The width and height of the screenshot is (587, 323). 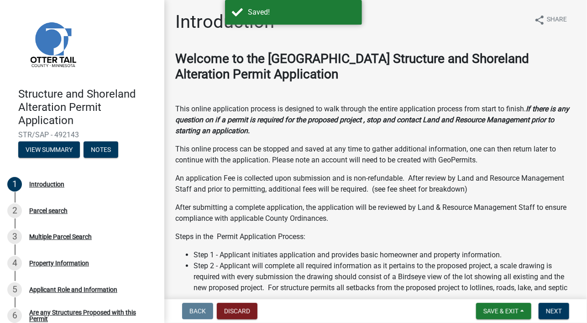 What do you see at coordinates (385, 255) in the screenshot?
I see `li: Step 1 - Applicant initiates application and provides basic homeowner and property information.` at bounding box center [385, 255].